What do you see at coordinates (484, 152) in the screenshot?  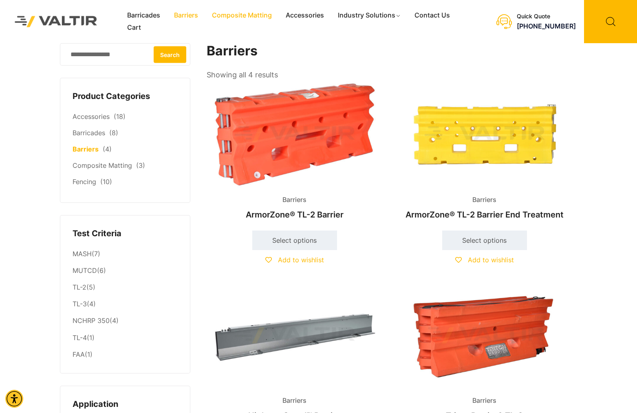 I see `a: BarriersArmorZone® TL-2 Barrier End Treatment` at bounding box center [484, 152].